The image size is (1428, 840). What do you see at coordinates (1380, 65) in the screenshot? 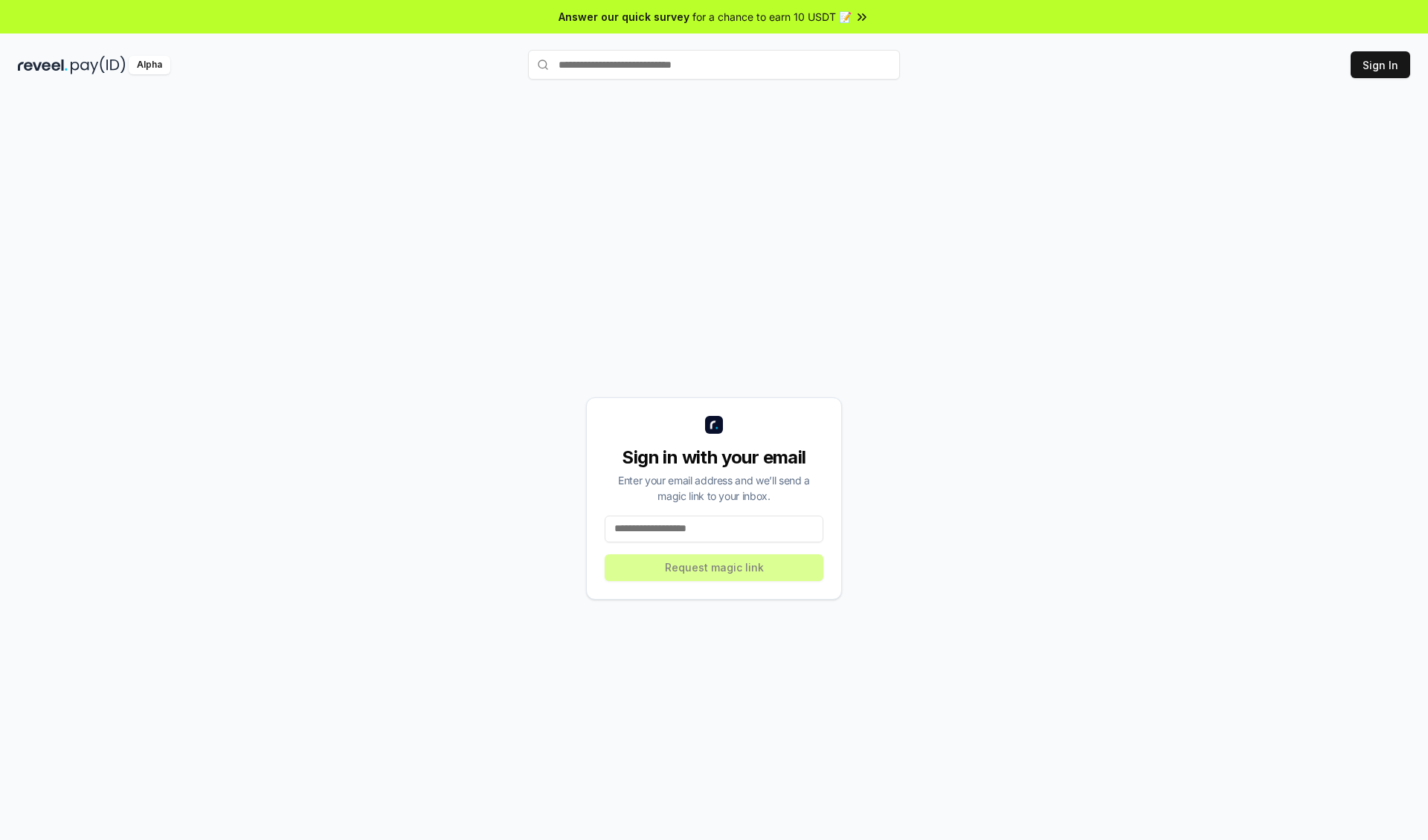
I see `button: Sign In` at bounding box center [1380, 65].